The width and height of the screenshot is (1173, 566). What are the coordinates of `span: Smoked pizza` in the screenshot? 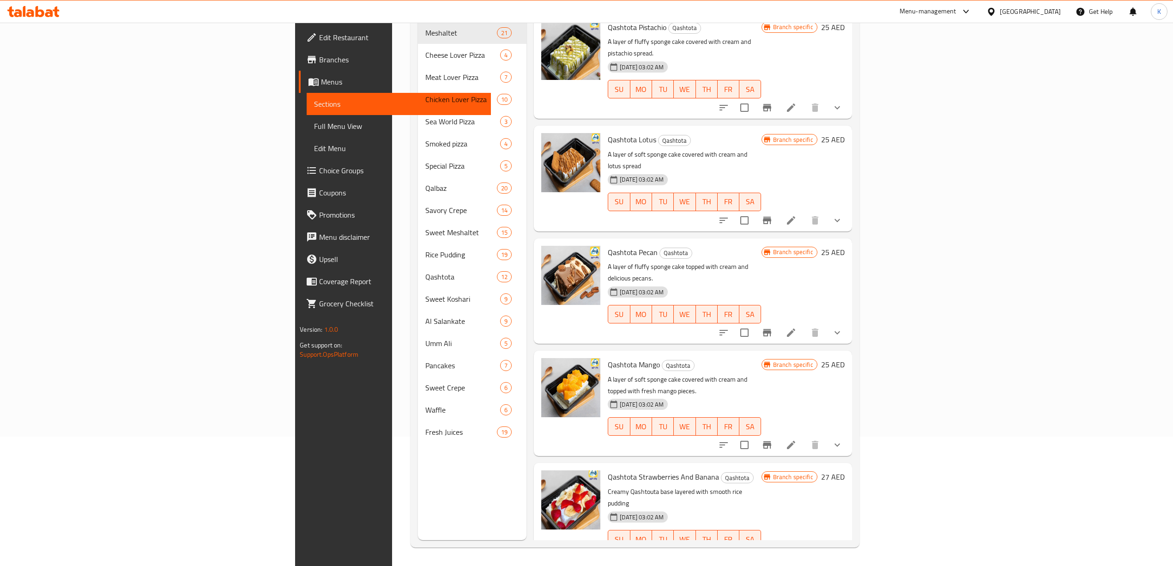 It's located at (463, 144).